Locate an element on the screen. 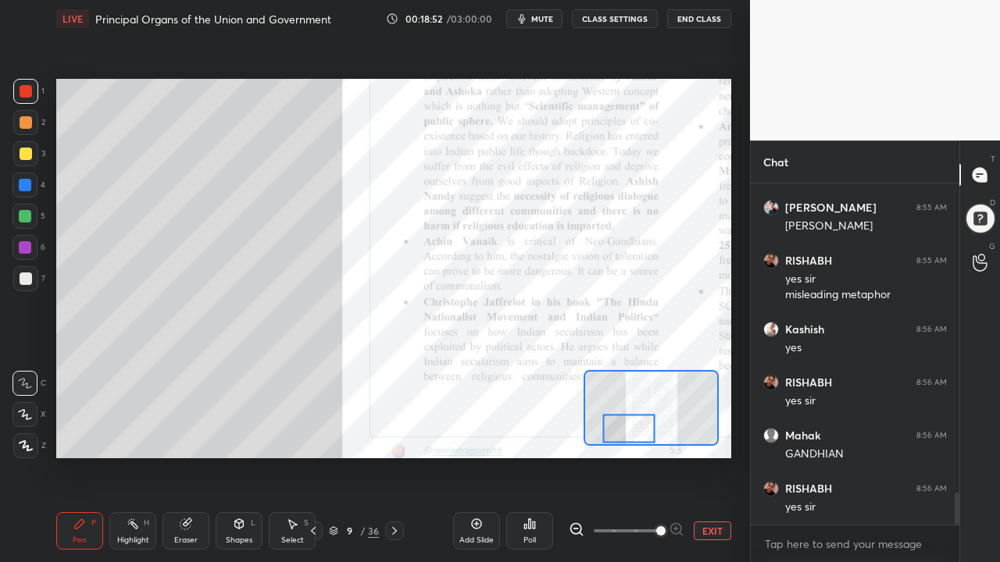 This screenshot has width=1000, height=562. div: 36 is located at coordinates (373, 531).